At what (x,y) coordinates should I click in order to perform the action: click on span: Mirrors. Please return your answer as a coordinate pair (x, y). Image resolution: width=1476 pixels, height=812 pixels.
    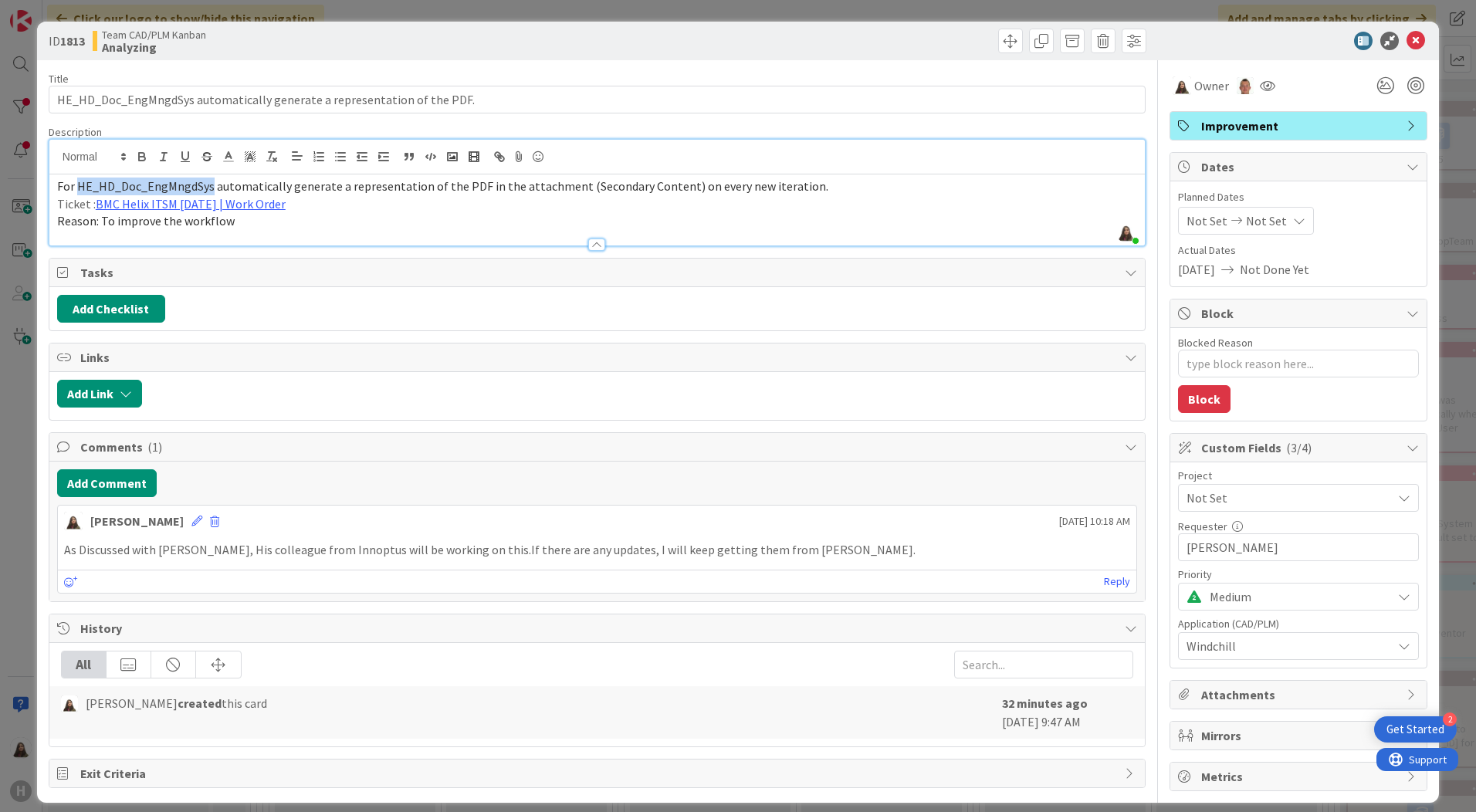
    Looking at the image, I should click on (1300, 735).